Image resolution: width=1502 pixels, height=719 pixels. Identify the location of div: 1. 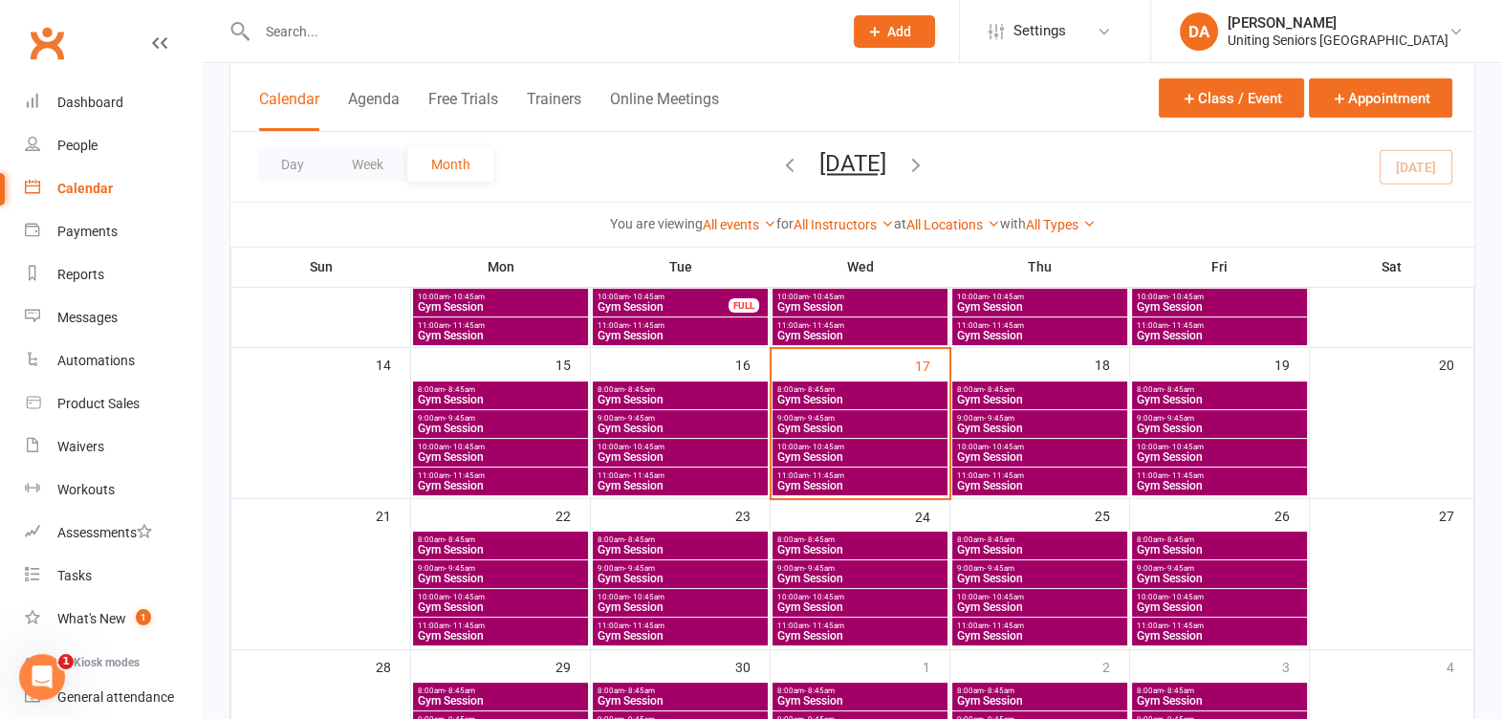
(936, 665).